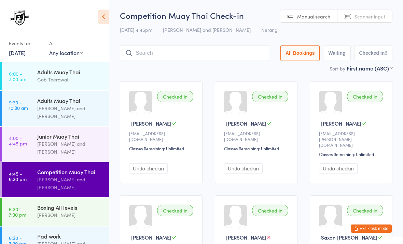  I want to click on time: 4:00 - 4:45 pm, so click(18, 140).